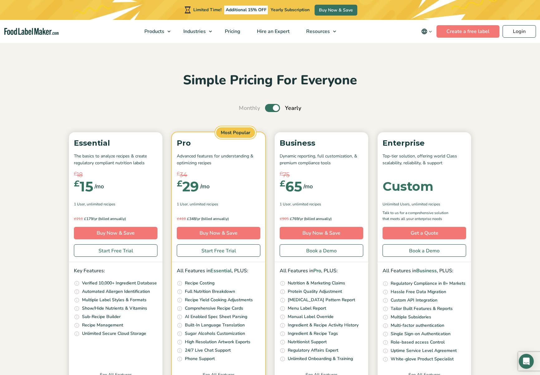 The height and width of the screenshot is (375, 540). Describe the element at coordinates (417, 326) in the screenshot. I see `p: Multi-factor authentication` at that location.